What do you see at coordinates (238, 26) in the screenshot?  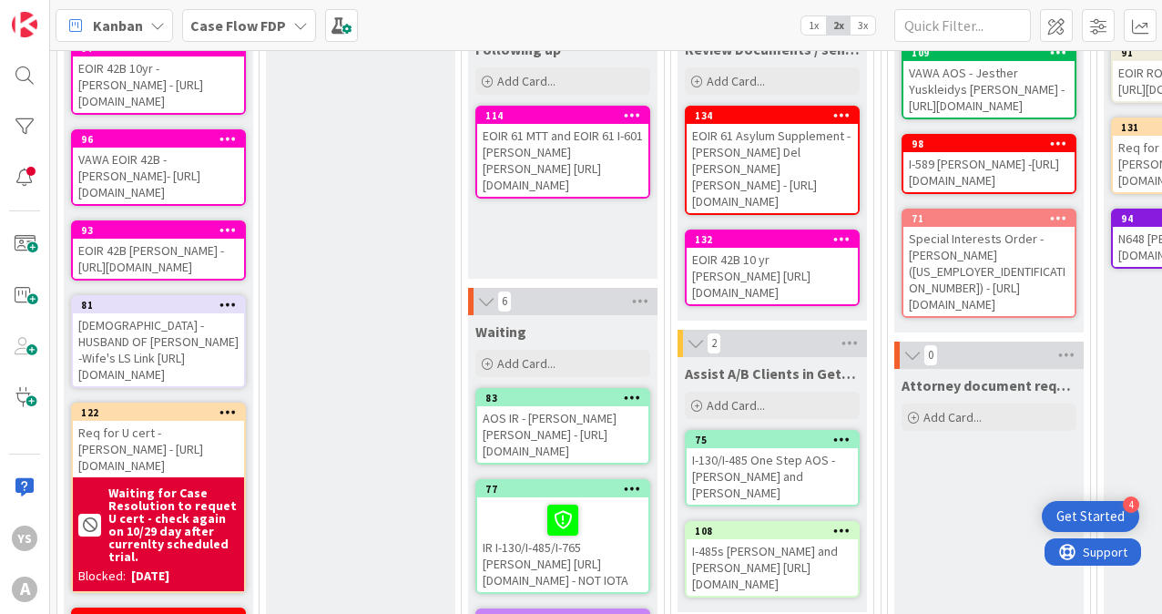 I see `b: Case Flow FDP` at bounding box center [238, 26].